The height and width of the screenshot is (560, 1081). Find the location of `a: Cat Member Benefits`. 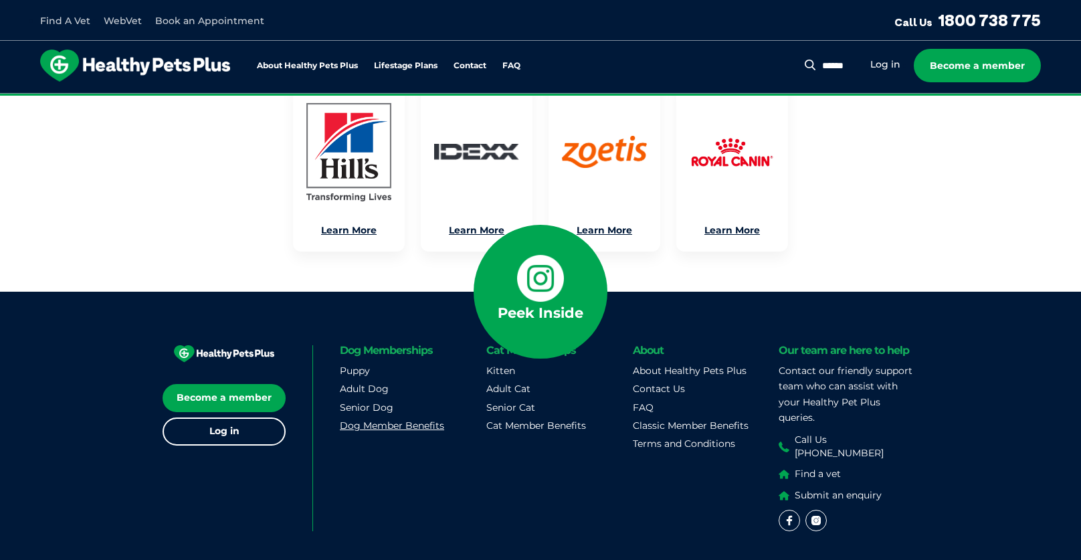

a: Cat Member Benefits is located at coordinates (536, 426).